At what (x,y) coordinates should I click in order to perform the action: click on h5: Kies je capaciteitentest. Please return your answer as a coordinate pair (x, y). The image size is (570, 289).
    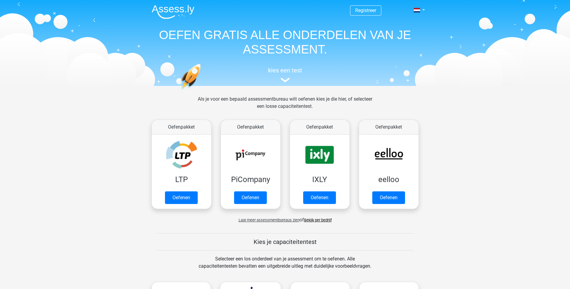
    Looking at the image, I should click on (285, 242).